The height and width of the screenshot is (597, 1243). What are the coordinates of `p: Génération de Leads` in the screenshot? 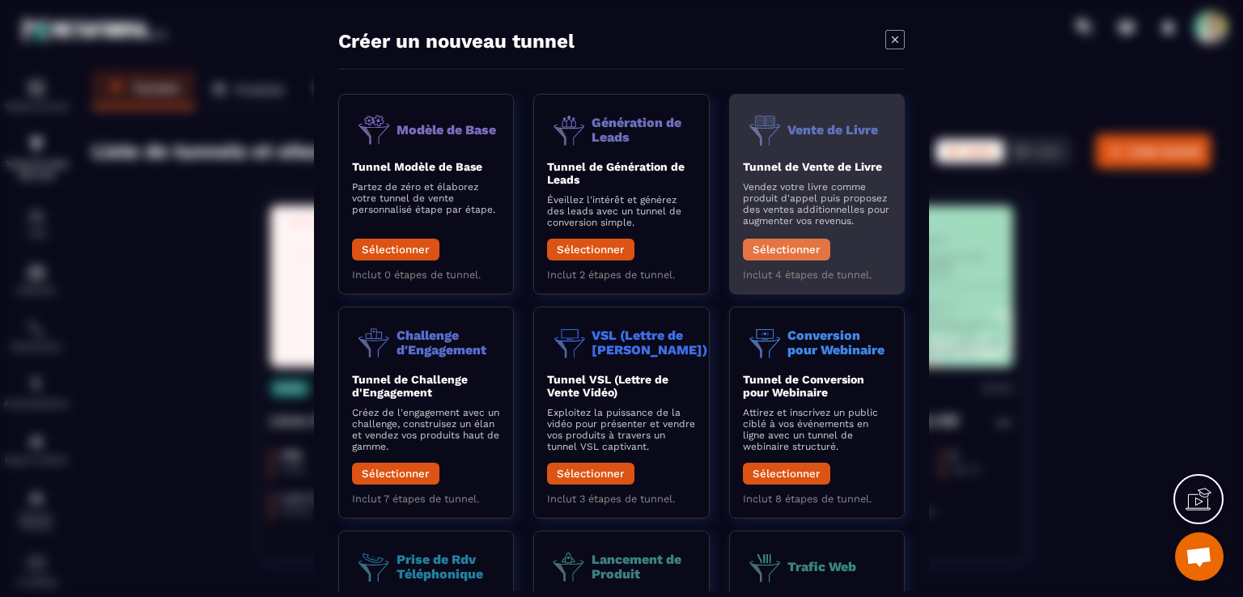 It's located at (643, 129).